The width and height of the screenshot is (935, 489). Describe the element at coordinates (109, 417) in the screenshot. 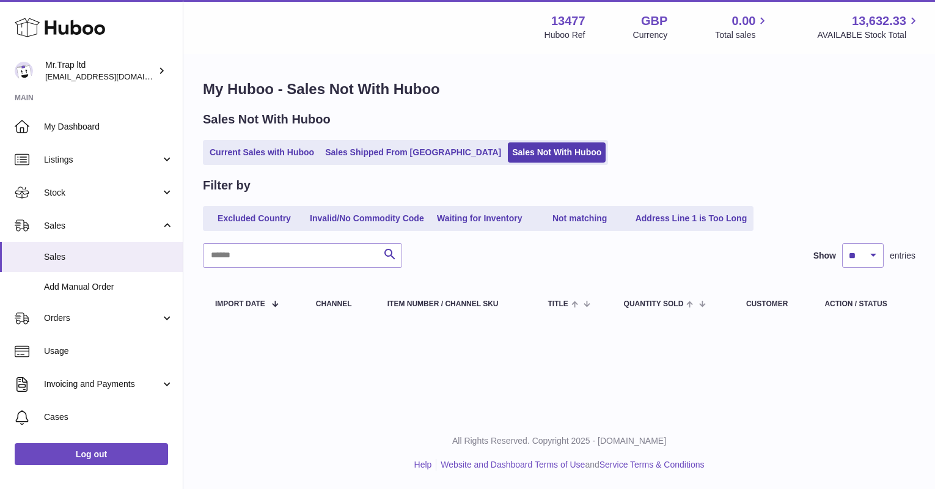

I see `span: Cases` at that location.